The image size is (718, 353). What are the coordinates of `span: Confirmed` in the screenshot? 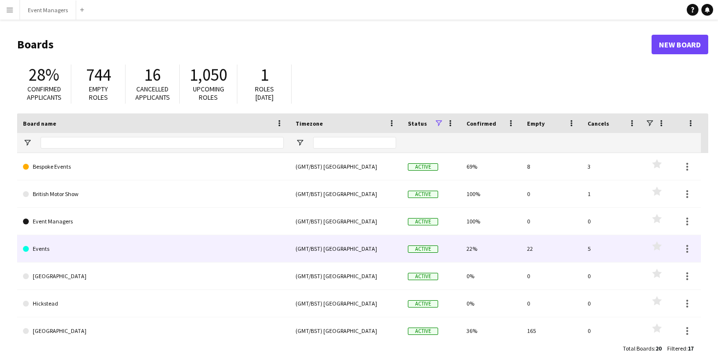 It's located at (481, 123).